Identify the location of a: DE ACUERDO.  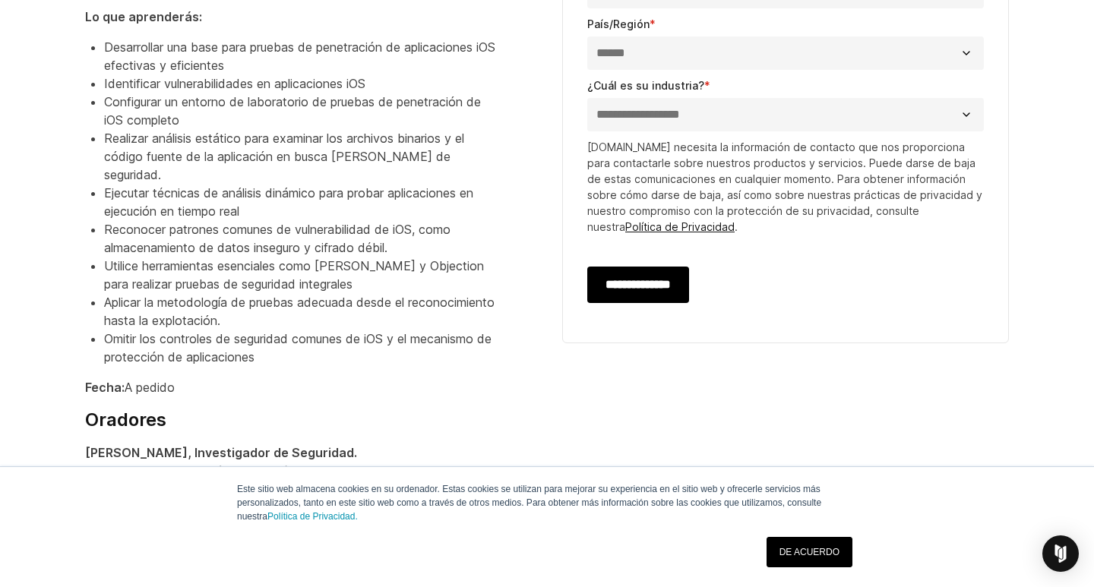
(809, 552).